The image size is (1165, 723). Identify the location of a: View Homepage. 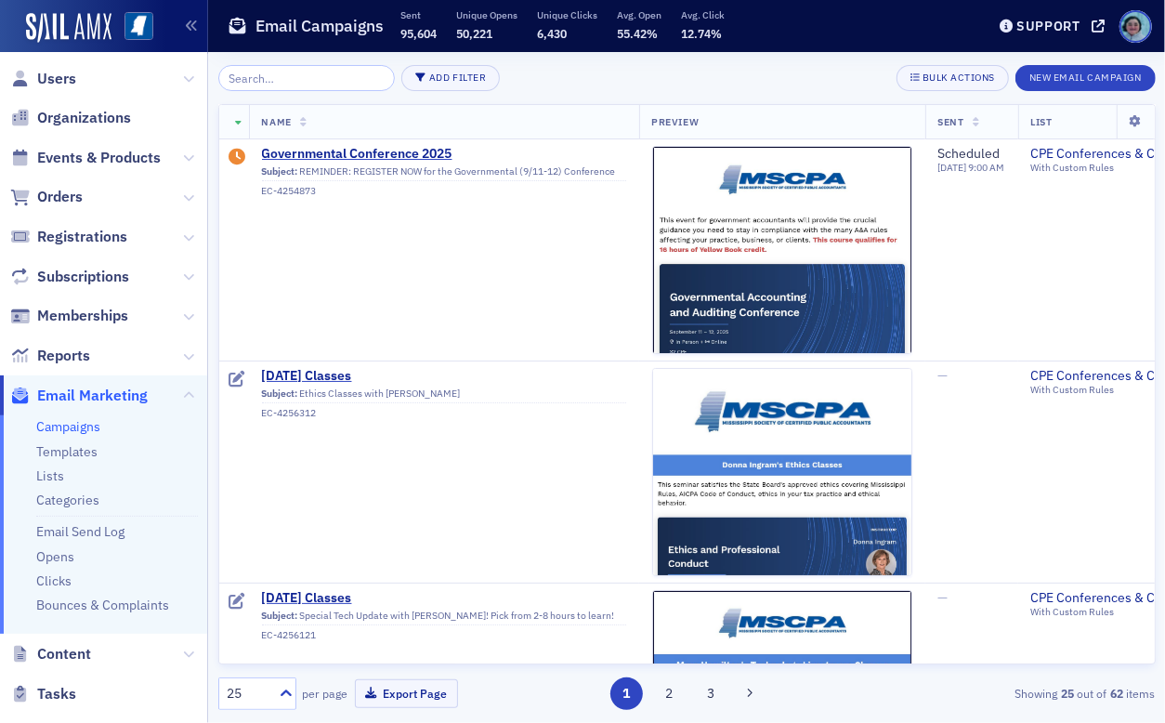
(132, 28).